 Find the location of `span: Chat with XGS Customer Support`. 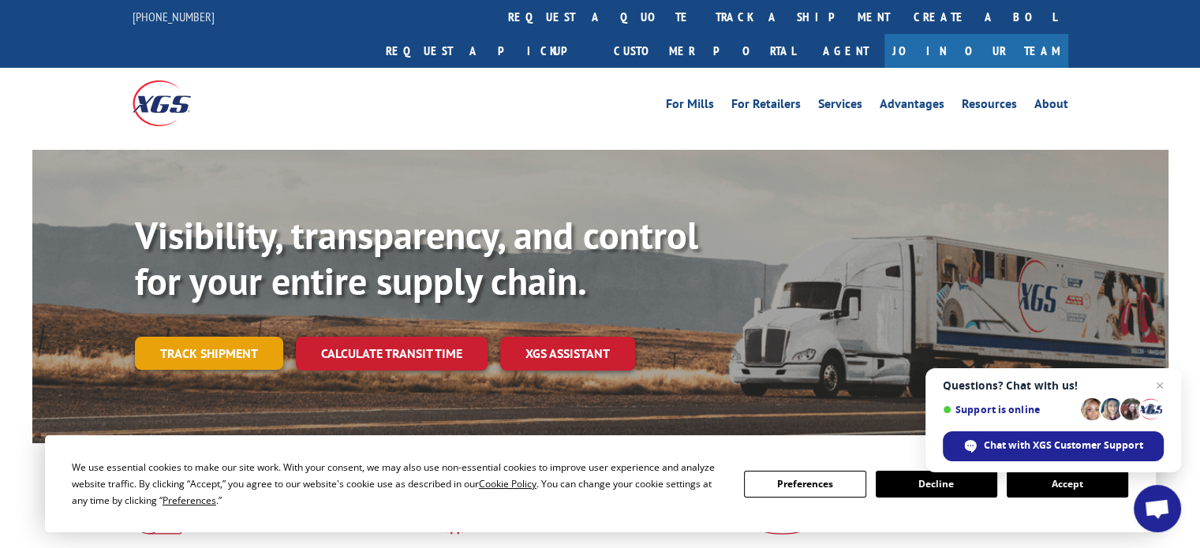

span: Chat with XGS Customer Support is located at coordinates (1063, 446).